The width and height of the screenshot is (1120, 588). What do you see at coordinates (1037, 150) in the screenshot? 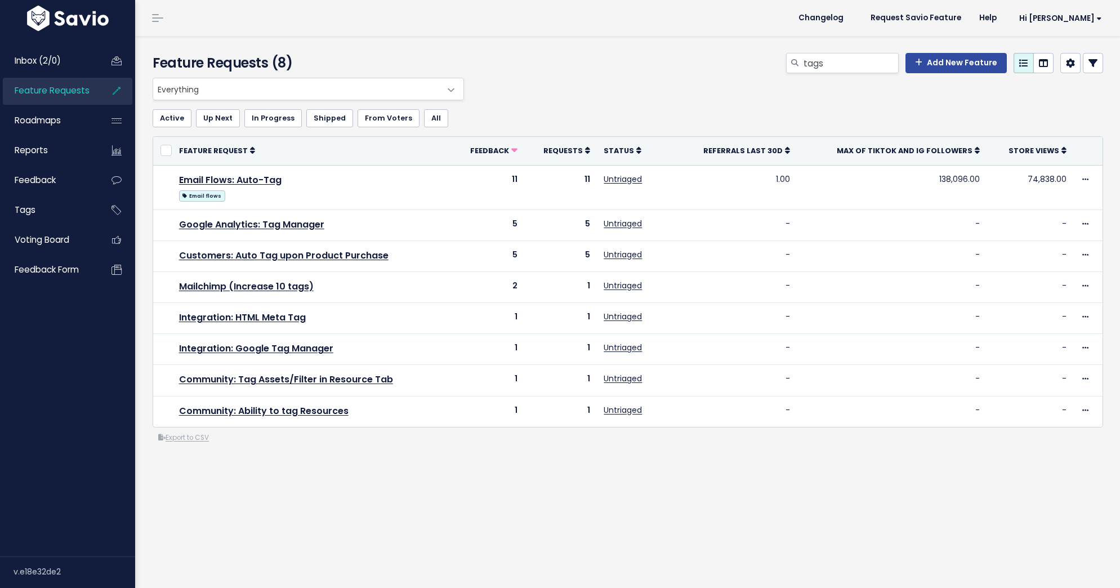
I see `a: Store Views` at bounding box center [1037, 150].